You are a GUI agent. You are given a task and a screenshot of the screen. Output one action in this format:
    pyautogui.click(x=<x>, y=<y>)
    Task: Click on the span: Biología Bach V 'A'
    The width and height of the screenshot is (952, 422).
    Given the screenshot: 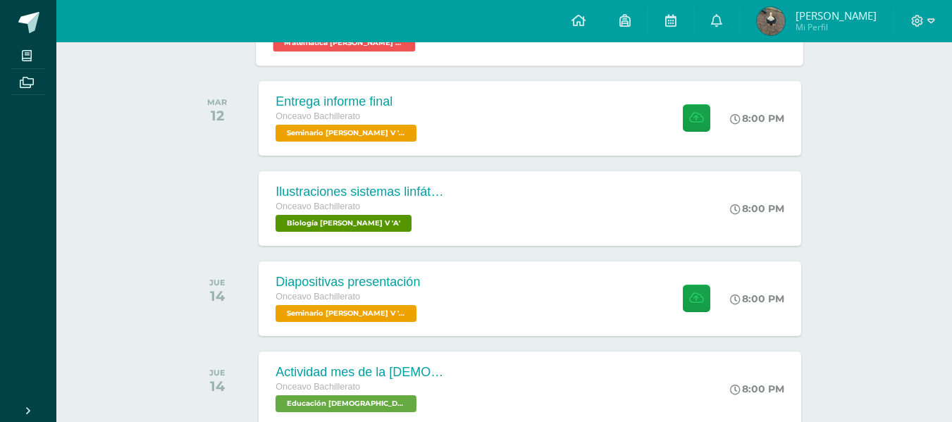 What is the action you would take?
    pyautogui.click(x=343, y=223)
    